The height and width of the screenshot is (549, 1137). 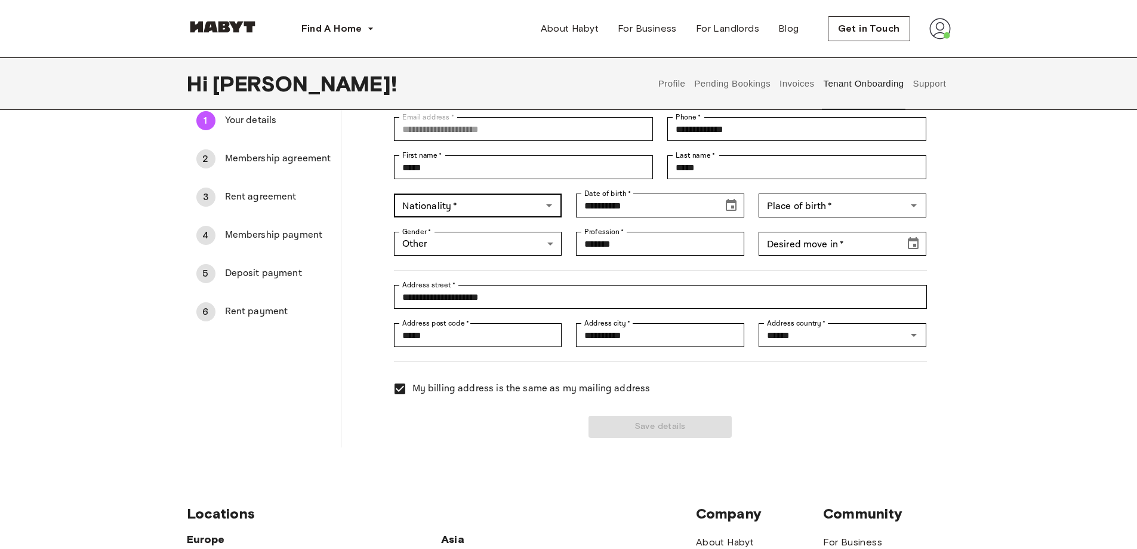 What do you see at coordinates (206, 312) in the screenshot?
I see `div: 6` at bounding box center [206, 312].